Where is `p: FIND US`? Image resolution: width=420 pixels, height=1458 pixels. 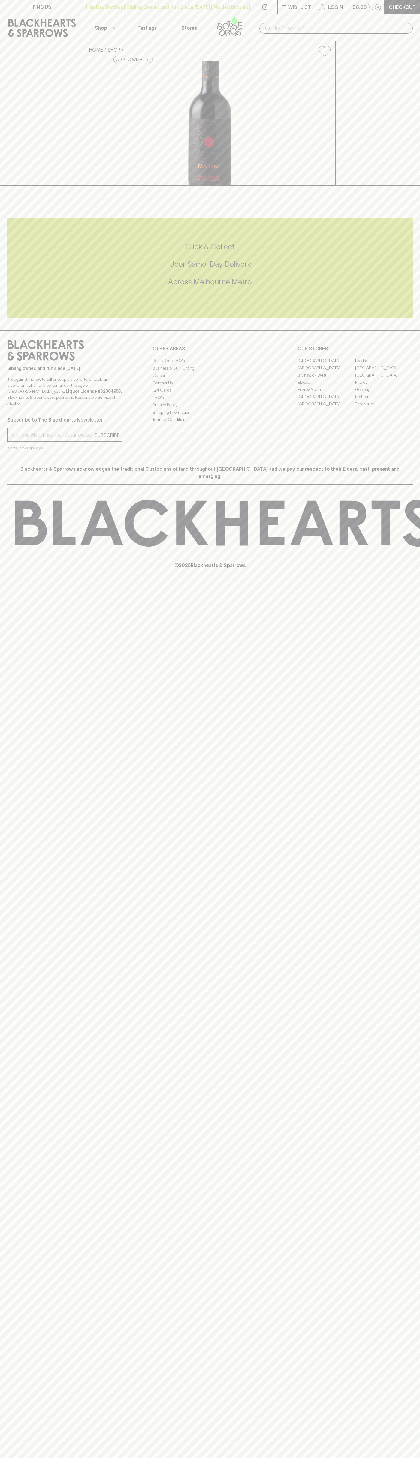
p: FIND US is located at coordinates (42, 7).